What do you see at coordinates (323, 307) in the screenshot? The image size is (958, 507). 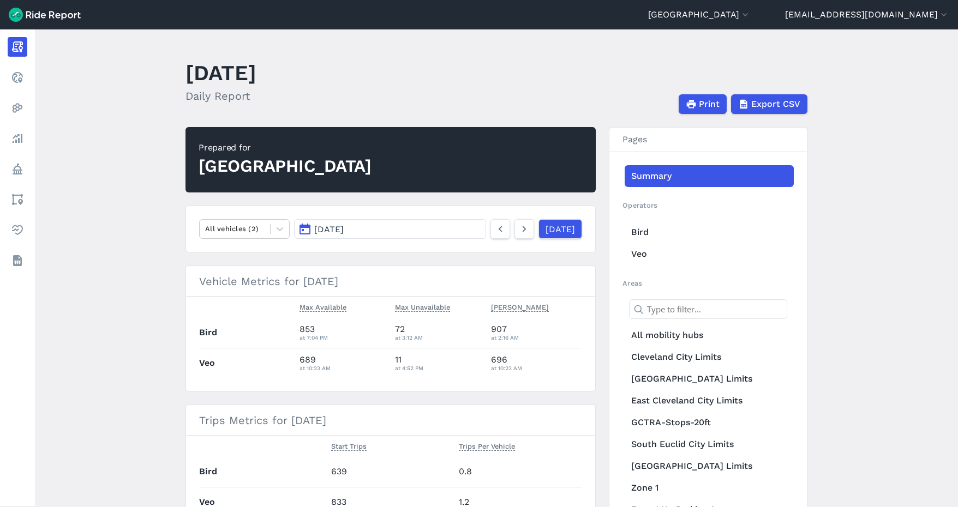 I see `span: Max Available` at bounding box center [323, 307].